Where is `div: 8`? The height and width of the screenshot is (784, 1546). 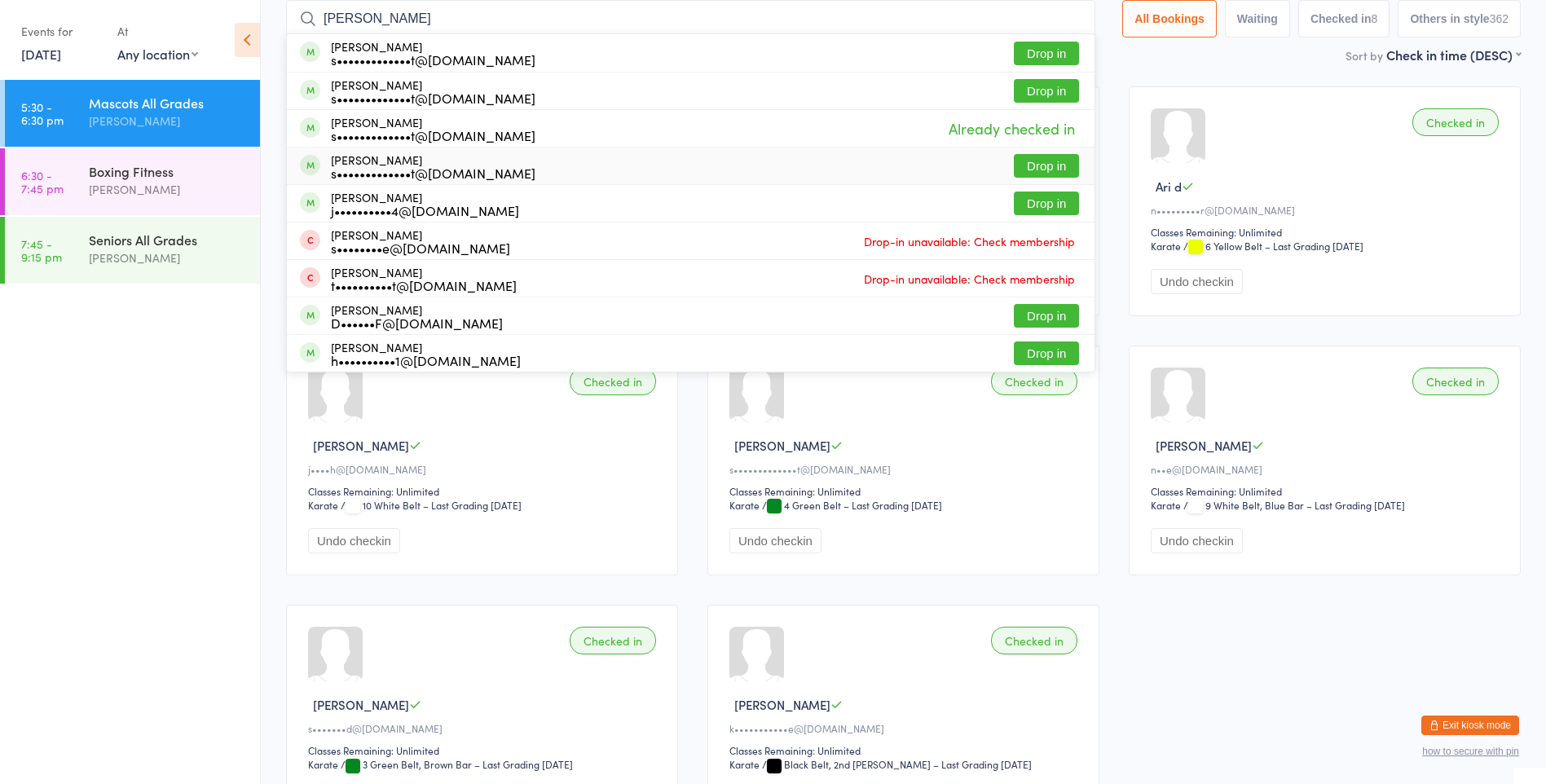 div: 8 is located at coordinates (1375, 19).